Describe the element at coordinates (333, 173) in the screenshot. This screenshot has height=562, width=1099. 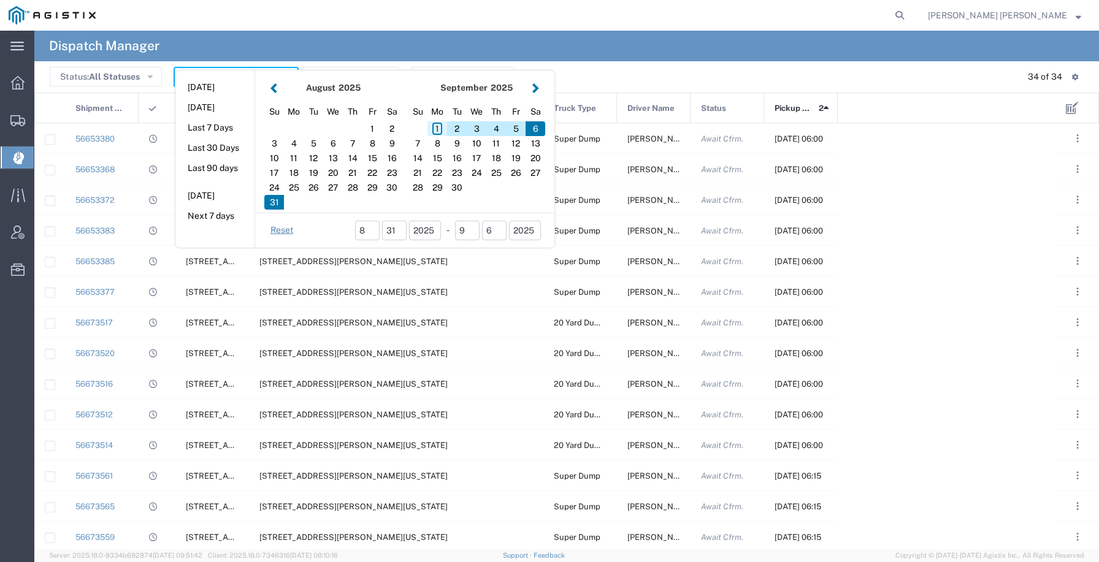
I see `div: 20` at that location.